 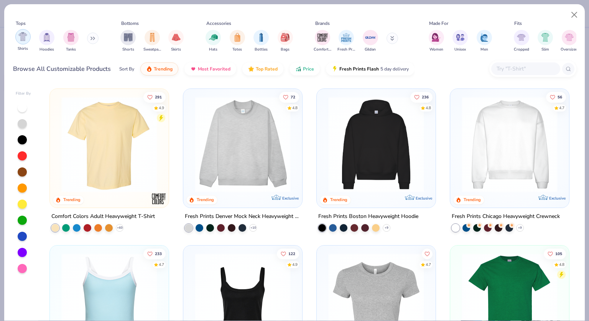 What do you see at coordinates (176, 49) in the screenshot?
I see `span: Skirts` at bounding box center [176, 49].